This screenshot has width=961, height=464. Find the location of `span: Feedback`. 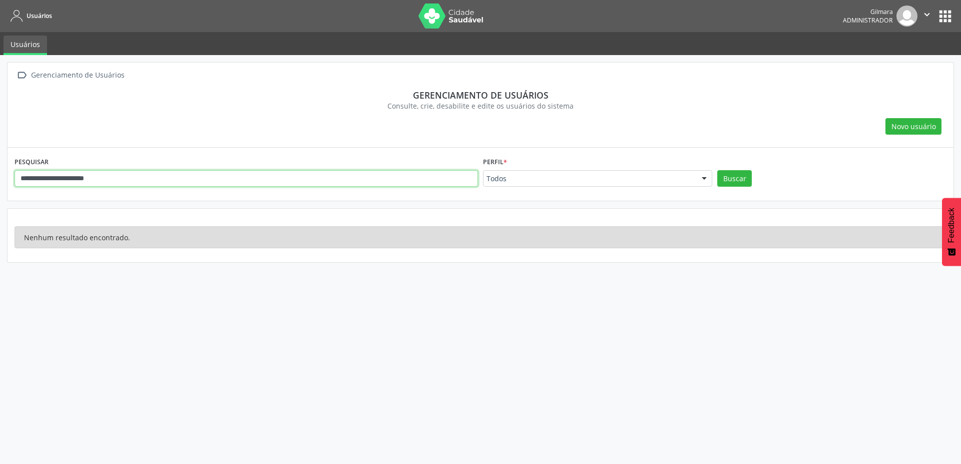

span: Feedback is located at coordinates (952, 225).